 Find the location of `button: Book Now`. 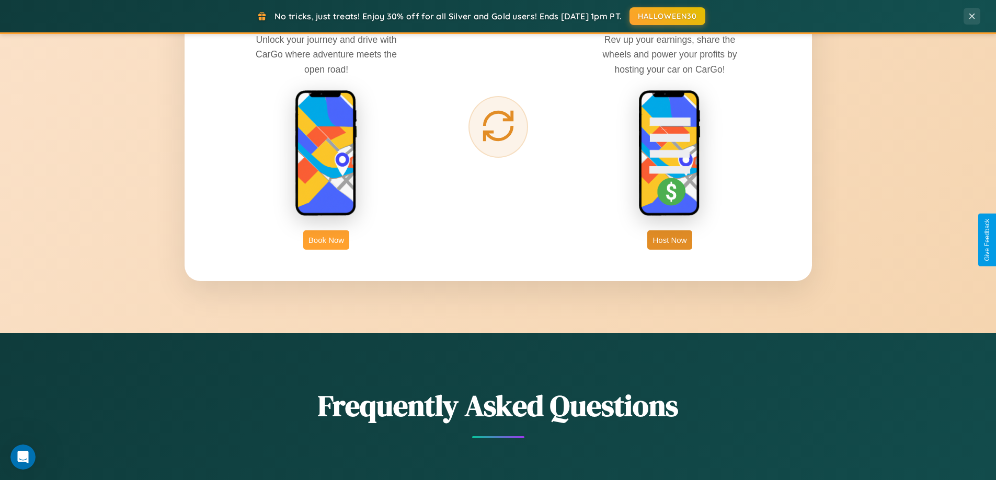

button: Book Now is located at coordinates (326, 240).